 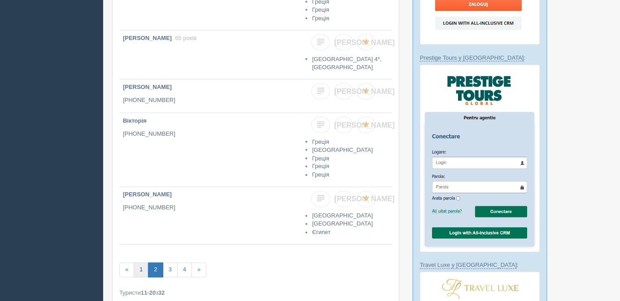 I want to click on a: 1, so click(x=141, y=270).